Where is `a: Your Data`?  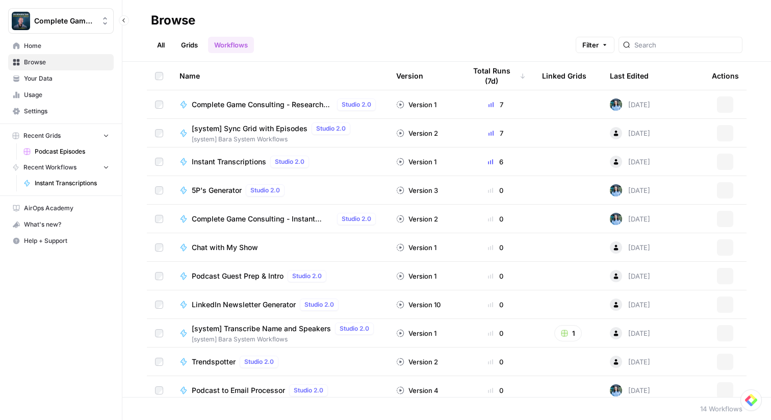
a: Your Data is located at coordinates (61, 79).